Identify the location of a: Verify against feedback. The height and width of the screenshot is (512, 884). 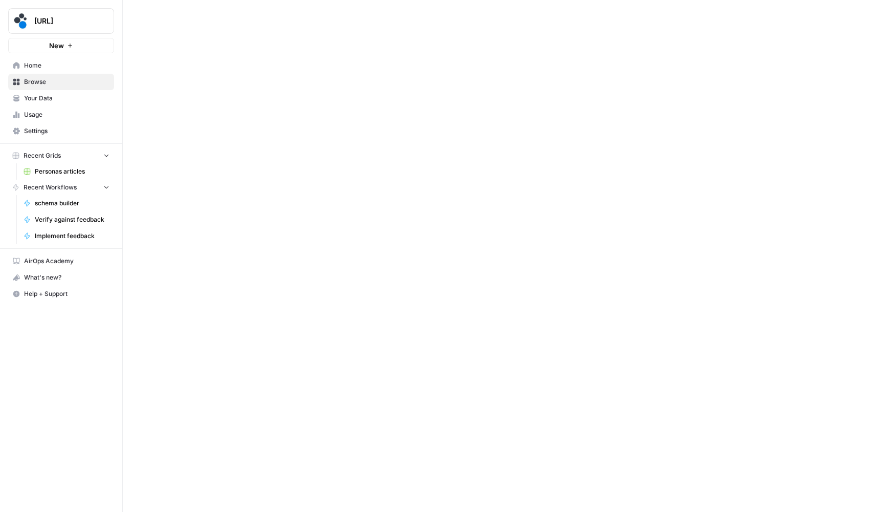
(67, 219).